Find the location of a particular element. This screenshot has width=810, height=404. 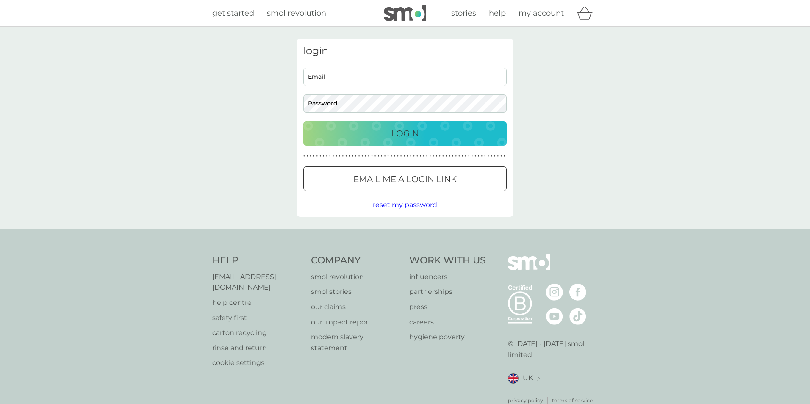

span: help is located at coordinates (498, 13).